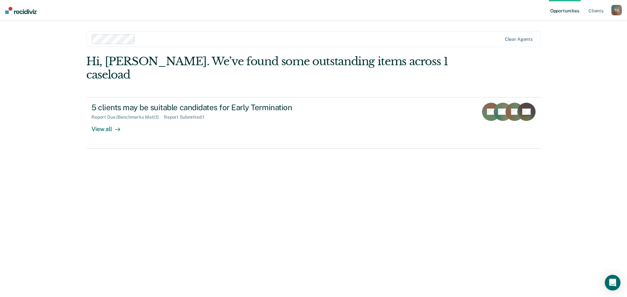  I want to click on img: Recidiviz, so click(21, 10).